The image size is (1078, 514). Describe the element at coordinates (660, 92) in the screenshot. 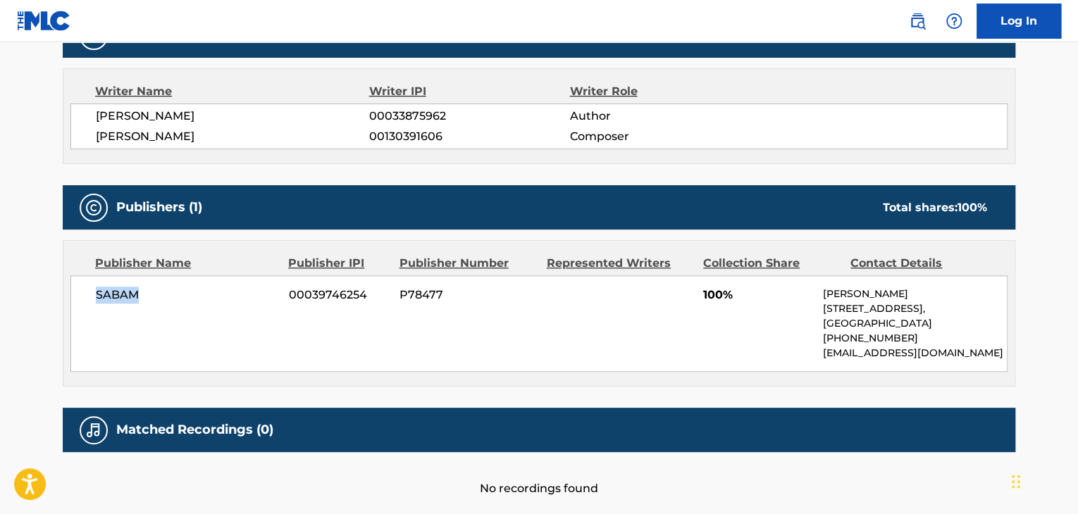

I see `div: Writer Role` at that location.